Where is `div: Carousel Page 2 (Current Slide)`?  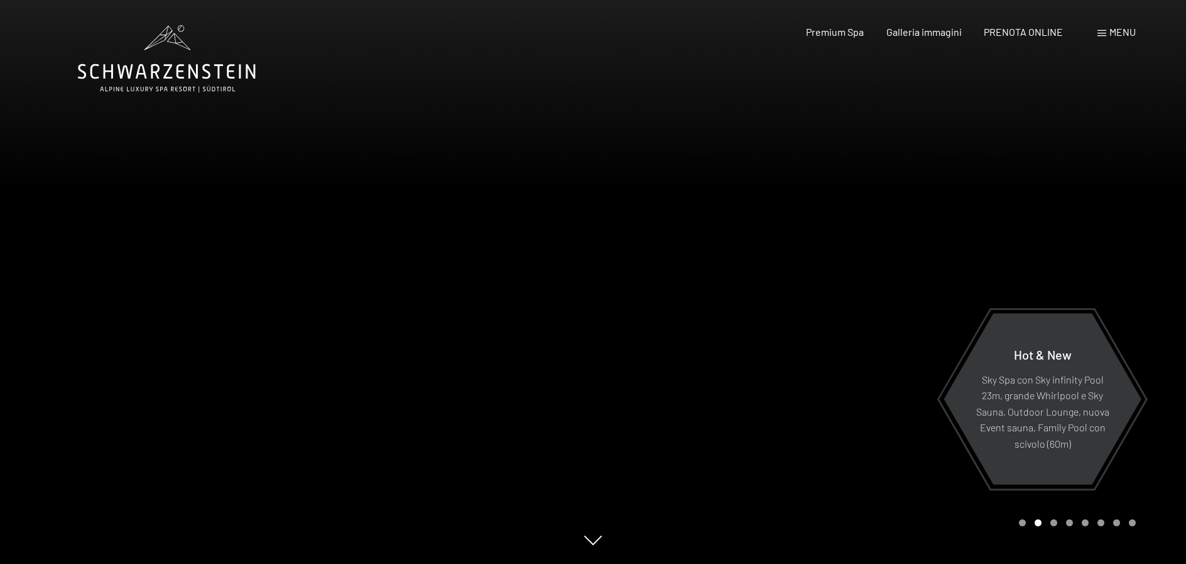 div: Carousel Page 2 (Current Slide) is located at coordinates (1038, 522).